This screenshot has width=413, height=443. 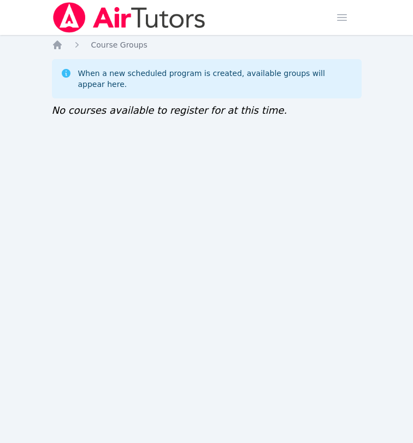 I want to click on div: When a new scheduled program is created, available groups will appear here., so click(x=215, y=79).